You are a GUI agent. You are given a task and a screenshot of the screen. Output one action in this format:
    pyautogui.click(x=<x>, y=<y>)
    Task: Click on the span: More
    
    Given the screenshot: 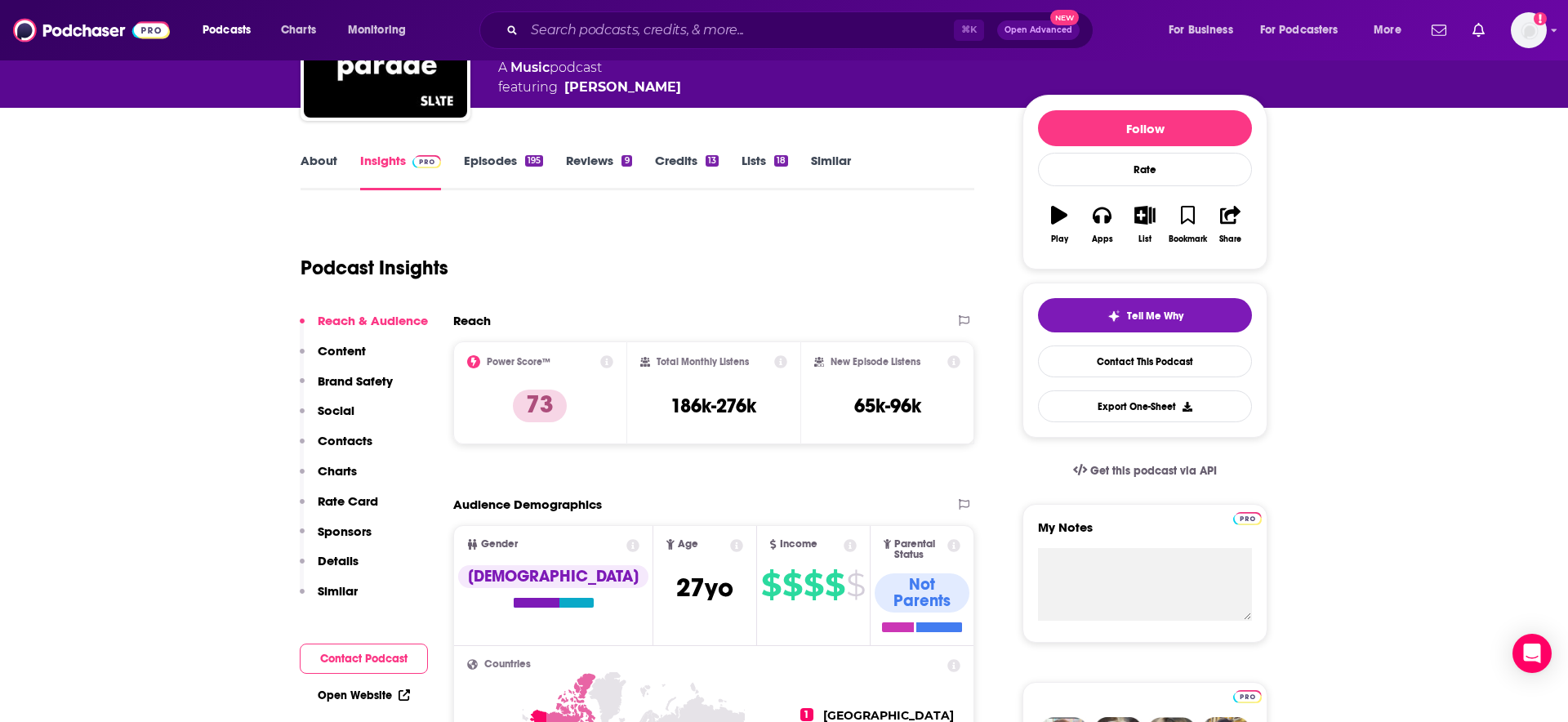 What is the action you would take?
    pyautogui.click(x=1388, y=30)
    